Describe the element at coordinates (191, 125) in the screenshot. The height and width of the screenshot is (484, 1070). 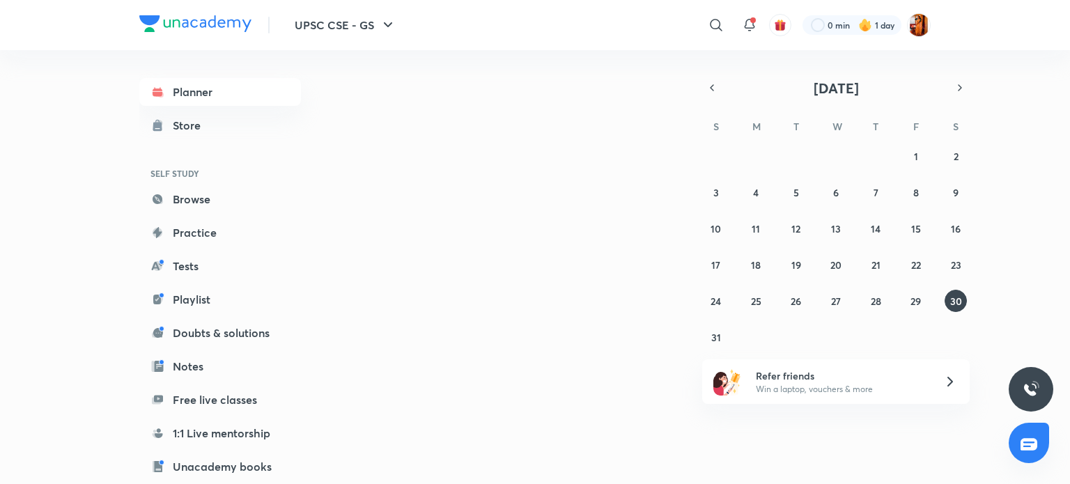
I see `div: Store` at that location.